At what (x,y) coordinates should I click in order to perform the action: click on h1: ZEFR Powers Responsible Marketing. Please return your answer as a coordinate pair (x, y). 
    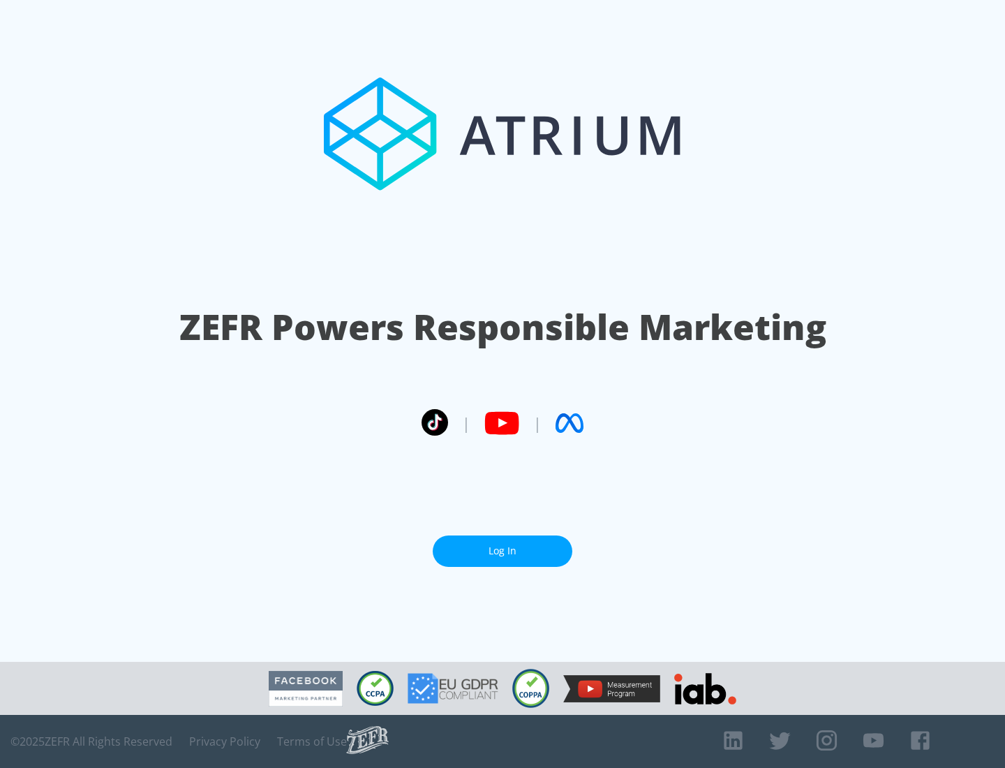
    Looking at the image, I should click on (503, 327).